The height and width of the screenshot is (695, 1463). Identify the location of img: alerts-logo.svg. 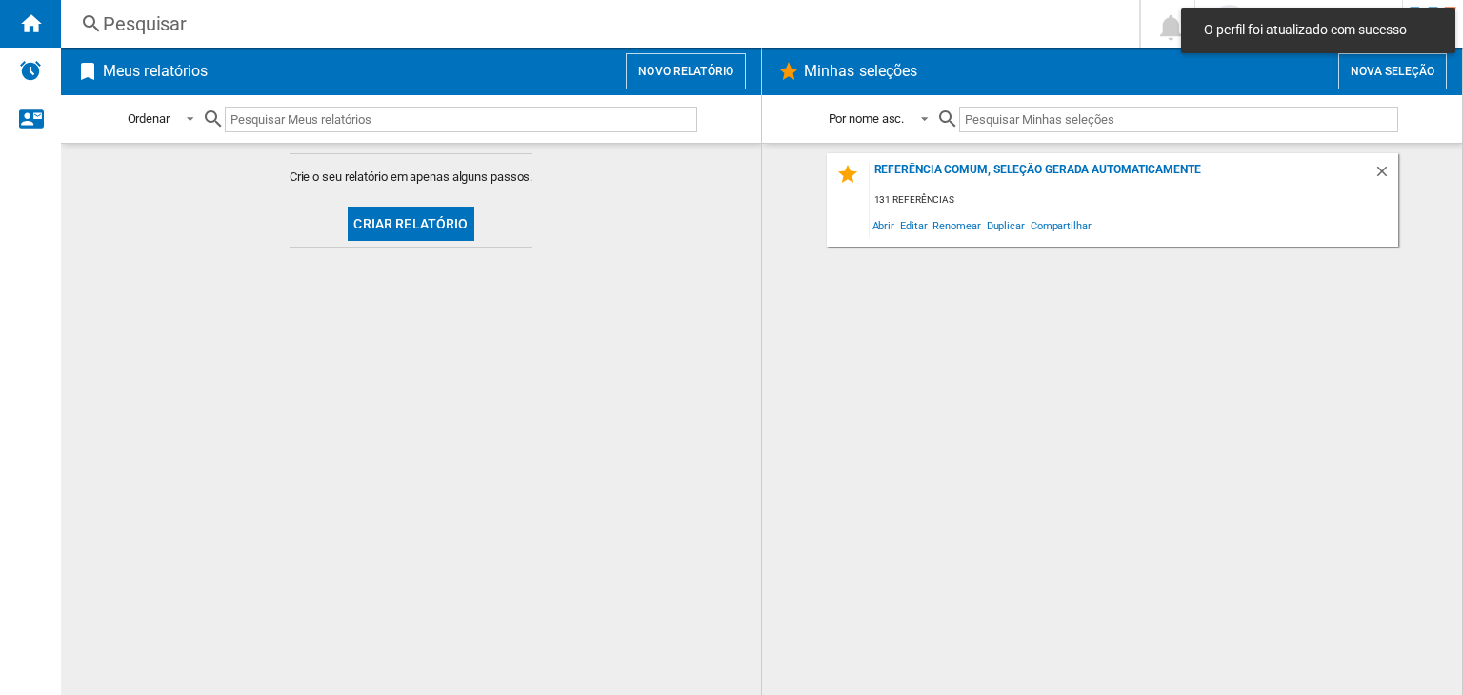
(30, 70).